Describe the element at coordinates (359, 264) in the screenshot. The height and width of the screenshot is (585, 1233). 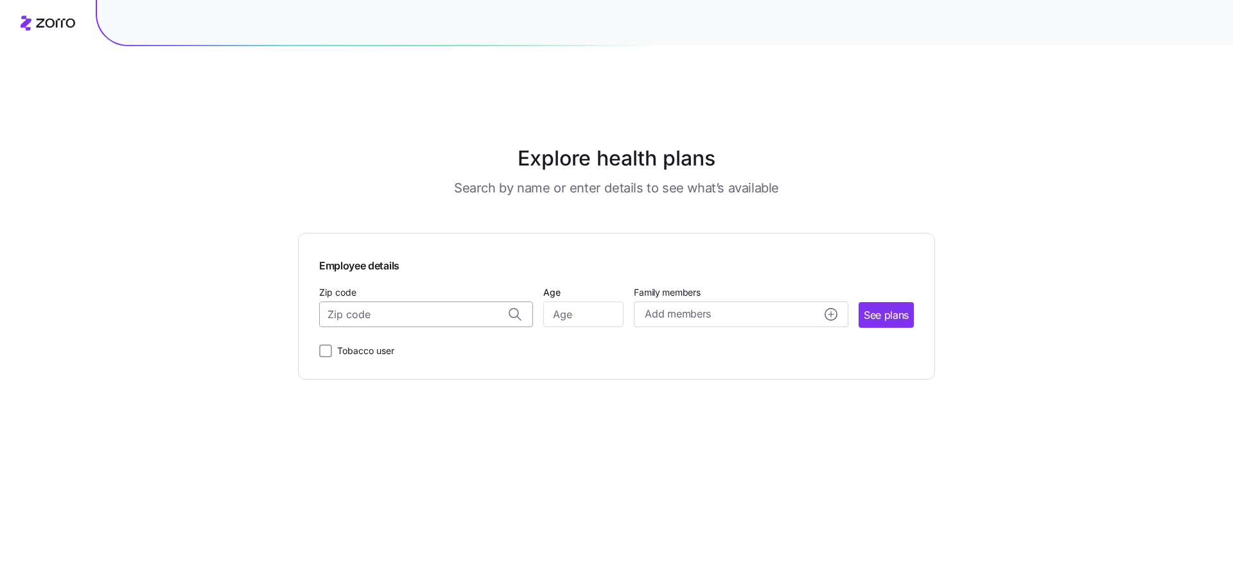
I see `span: Employee details` at that location.